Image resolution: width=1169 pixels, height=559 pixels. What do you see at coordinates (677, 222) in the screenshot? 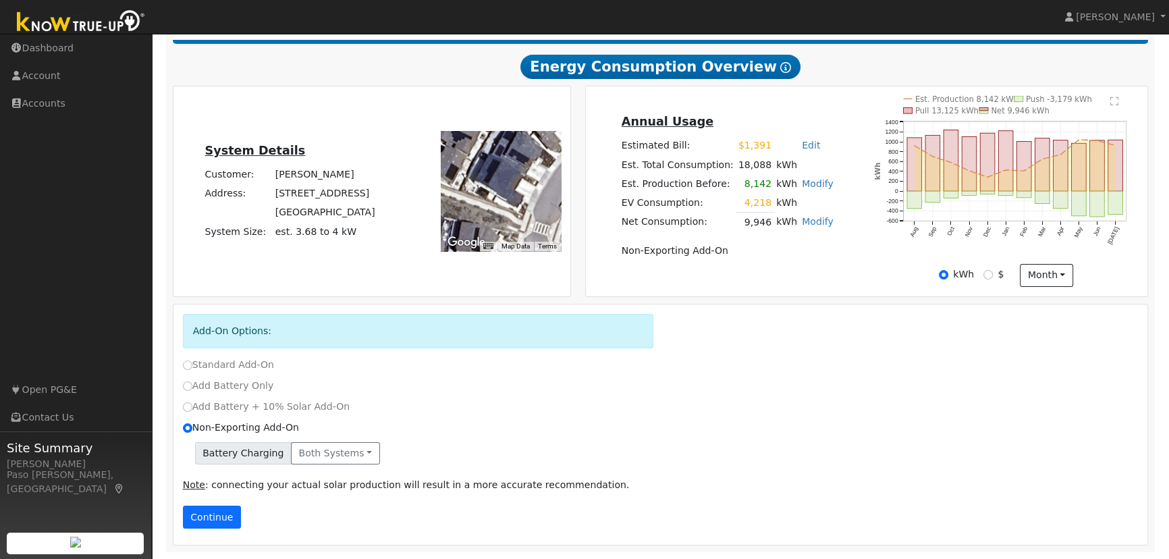
I see `td: Net Consumption:` at bounding box center [677, 222].